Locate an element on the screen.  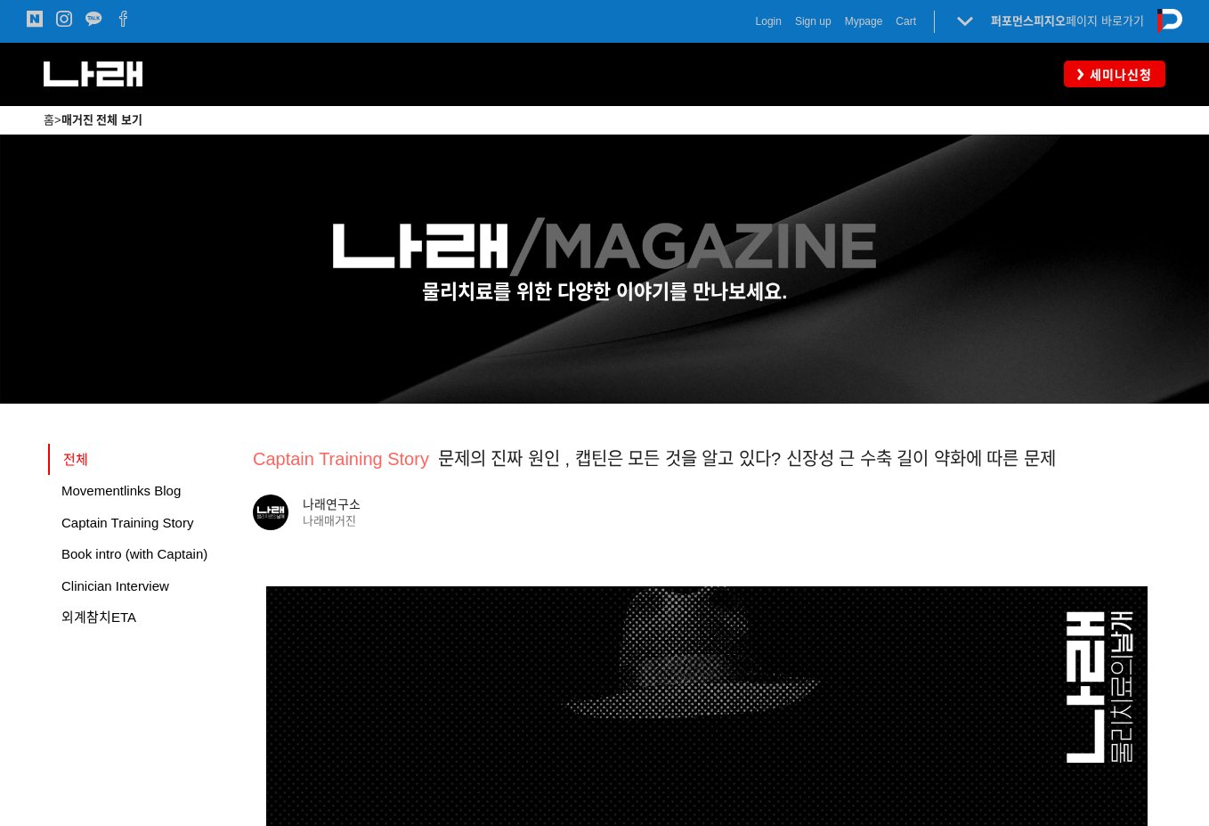
img: 457145a0c44d9.png is located at coordinates (605, 247).